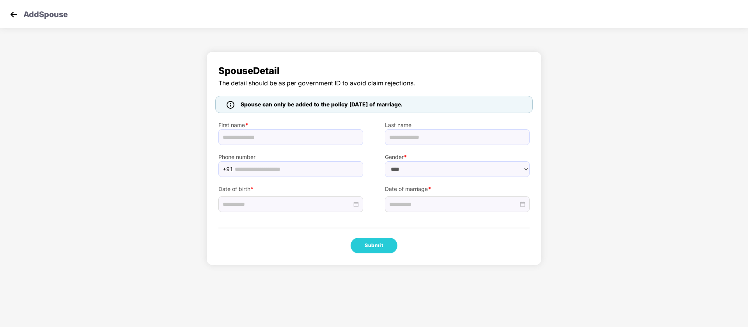  Describe the element at coordinates (14, 14) in the screenshot. I see `img: svg+xml;base64,PHN2ZyB4bWxucz0iaHR0cDovL3d3dy53My5vcmcvMjAwMC9zdmciIHdpZHRoPSIzMCIgaGVpZ2h0PSIzMC...` at that location.